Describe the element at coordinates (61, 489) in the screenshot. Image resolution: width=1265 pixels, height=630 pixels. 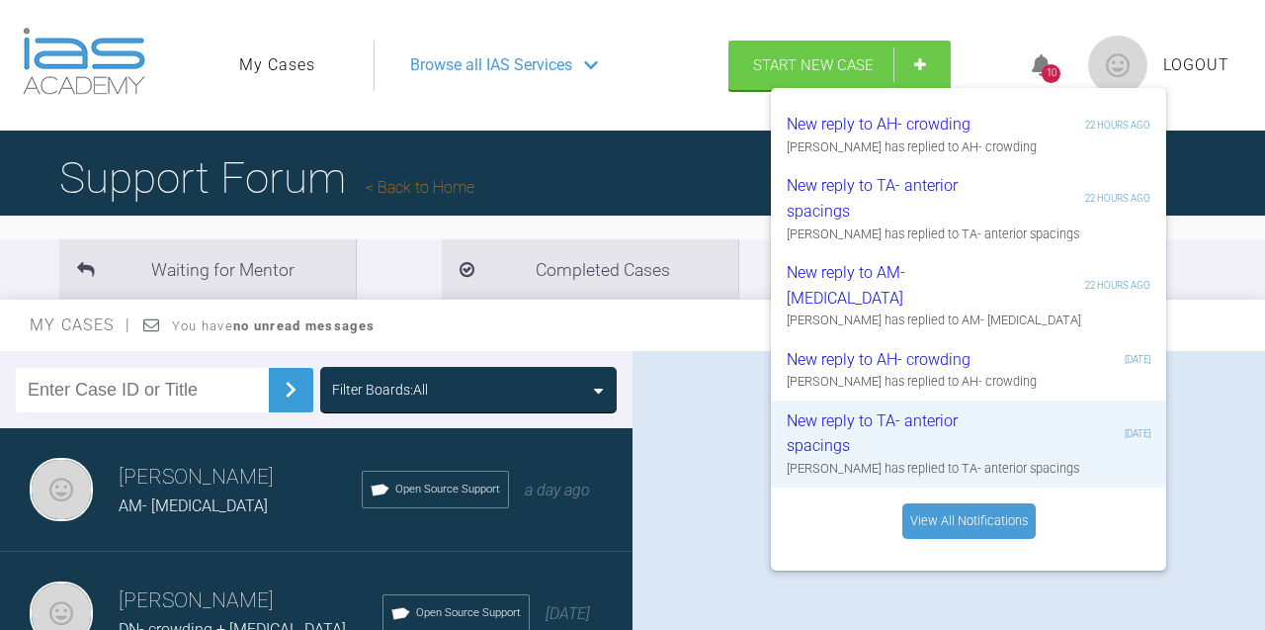
I see `img: Marah Ziad` at that location.